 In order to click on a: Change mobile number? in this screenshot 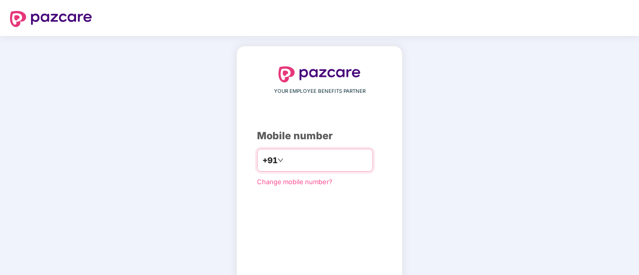, I will do `click(294, 182)`.